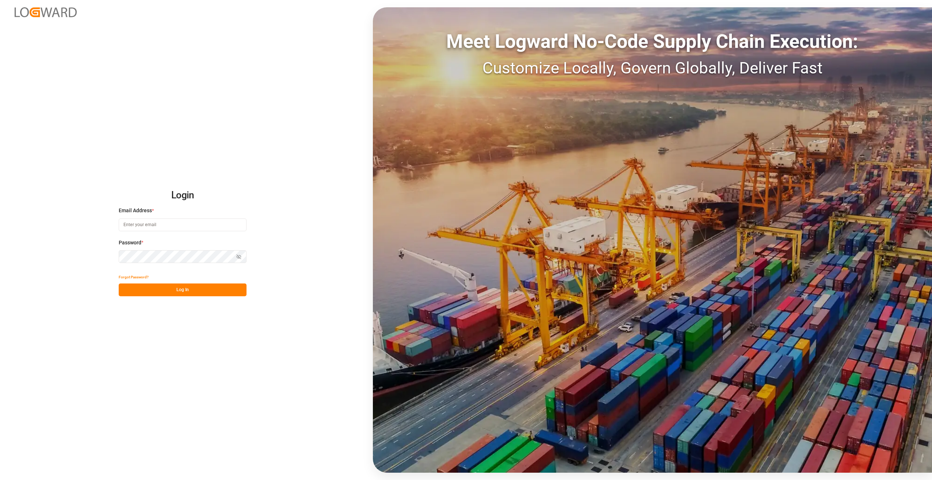 The width and height of the screenshot is (932, 480). I want to click on span: Email Address, so click(135, 210).